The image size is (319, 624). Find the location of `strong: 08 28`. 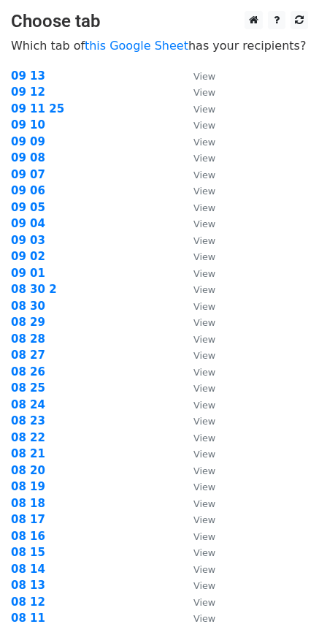

strong: 08 28 is located at coordinates (28, 339).